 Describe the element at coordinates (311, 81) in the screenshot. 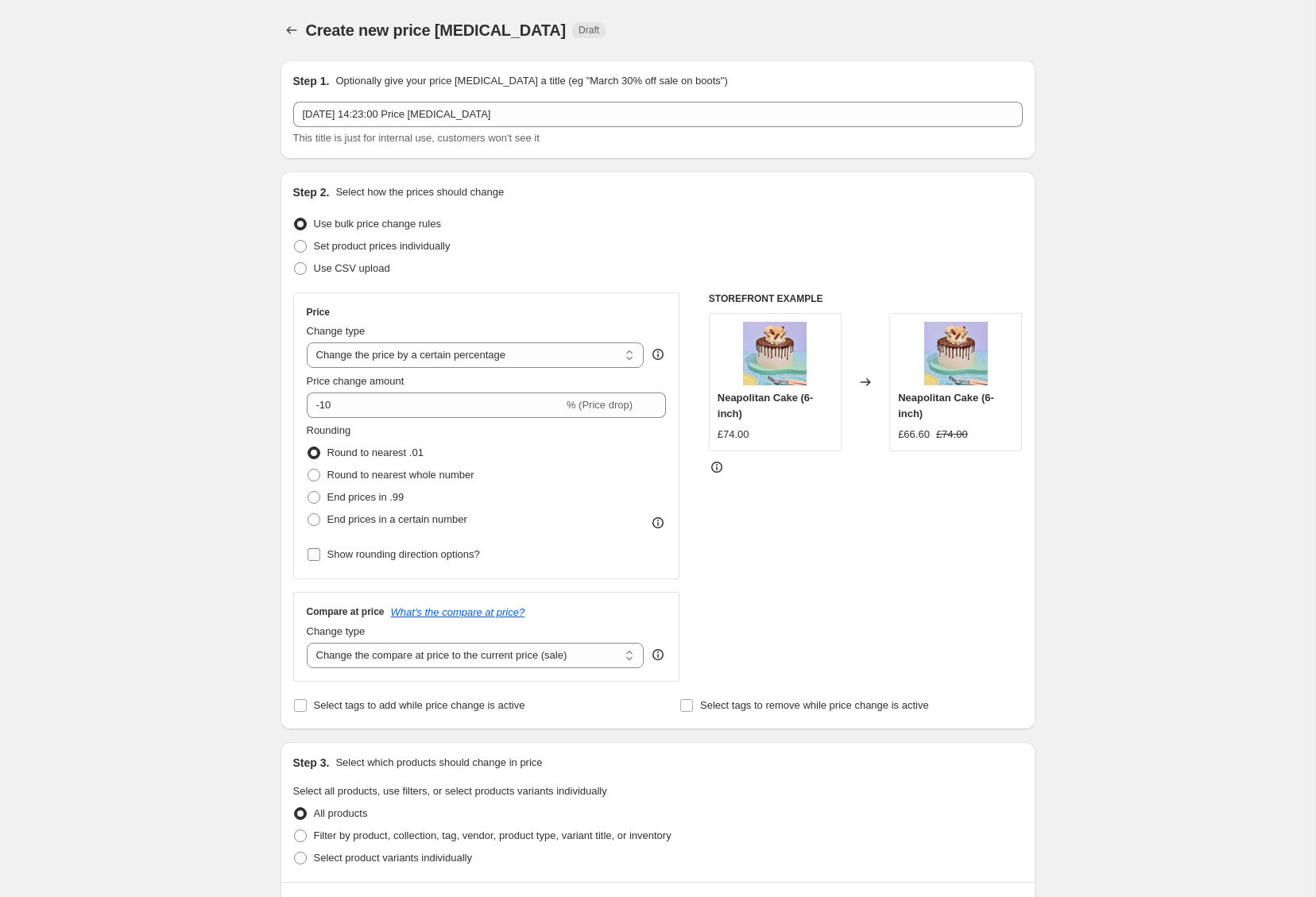

I see `h2: Step 1.` at that location.